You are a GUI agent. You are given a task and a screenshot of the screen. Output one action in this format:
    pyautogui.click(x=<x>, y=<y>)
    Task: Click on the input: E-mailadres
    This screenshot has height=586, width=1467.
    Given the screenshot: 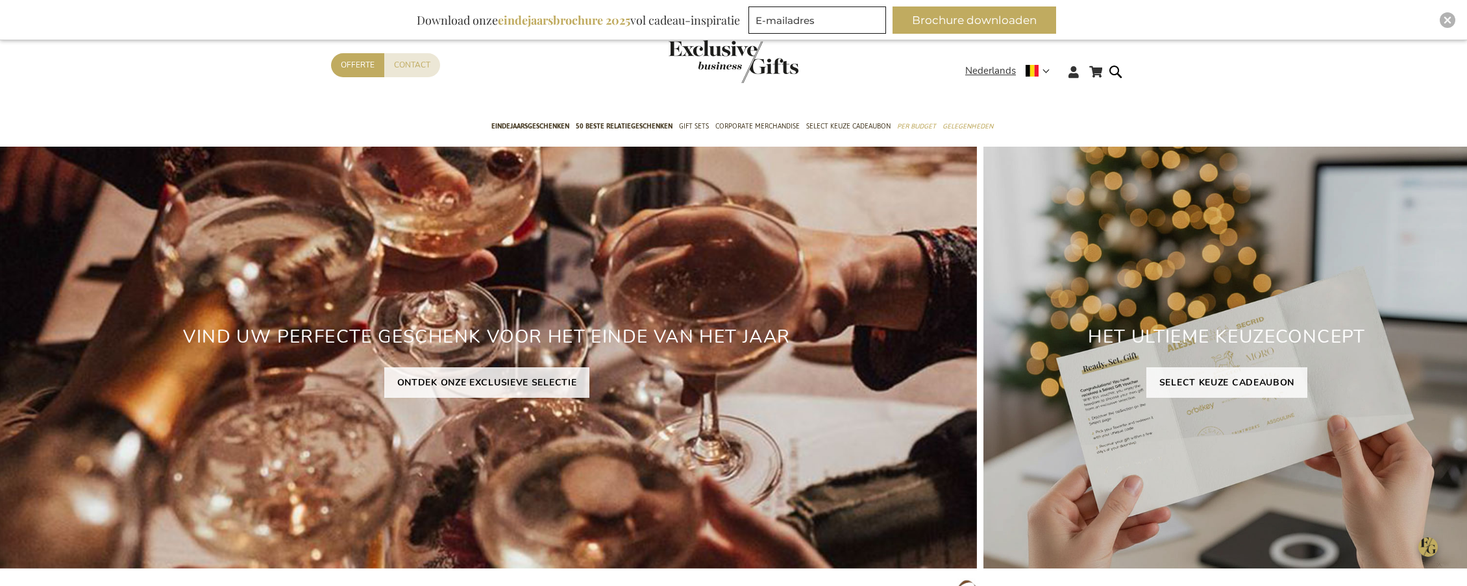 What is the action you would take?
    pyautogui.click(x=817, y=20)
    